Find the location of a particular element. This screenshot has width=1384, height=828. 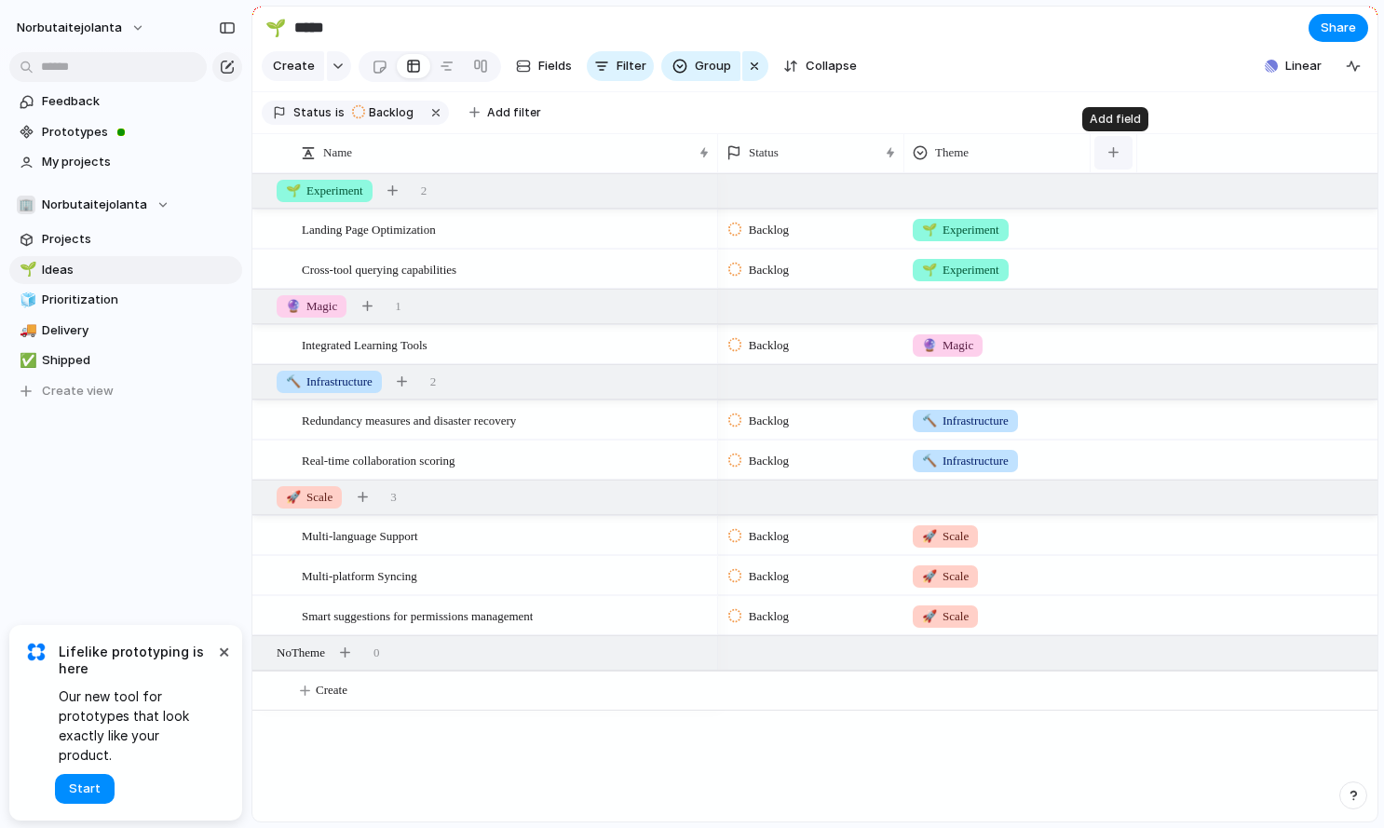

a: 🚚Delivery is located at coordinates (126, 331).